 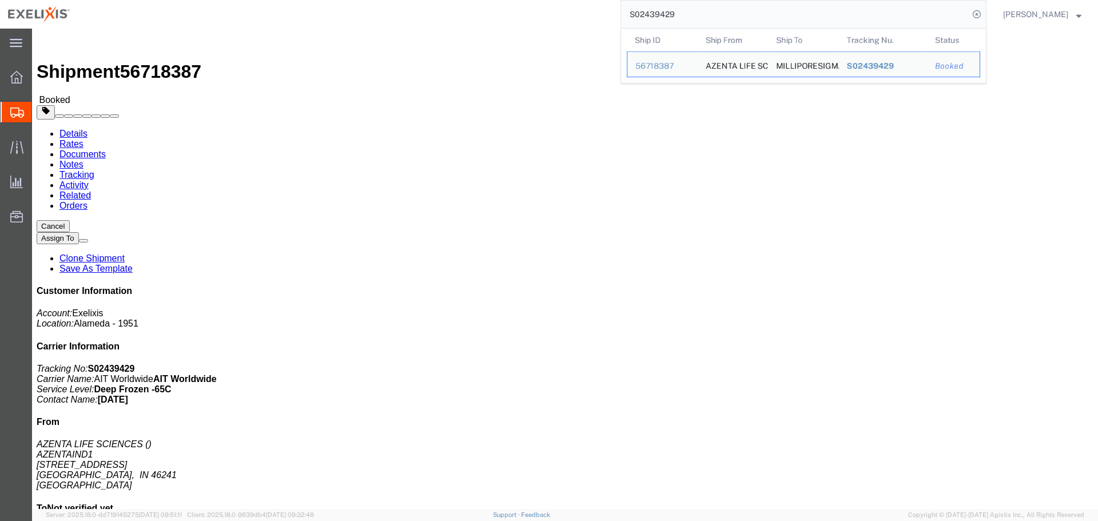 I want to click on span: Client: 2025.18.0-9839db4, so click(x=250, y=515).